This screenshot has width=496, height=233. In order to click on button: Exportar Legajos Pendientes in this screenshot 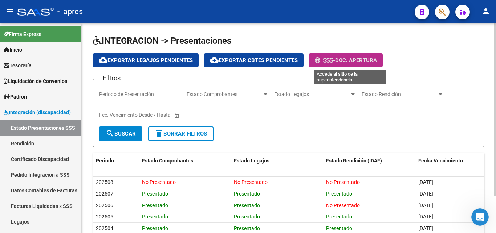, I will do `click(146, 60)`.